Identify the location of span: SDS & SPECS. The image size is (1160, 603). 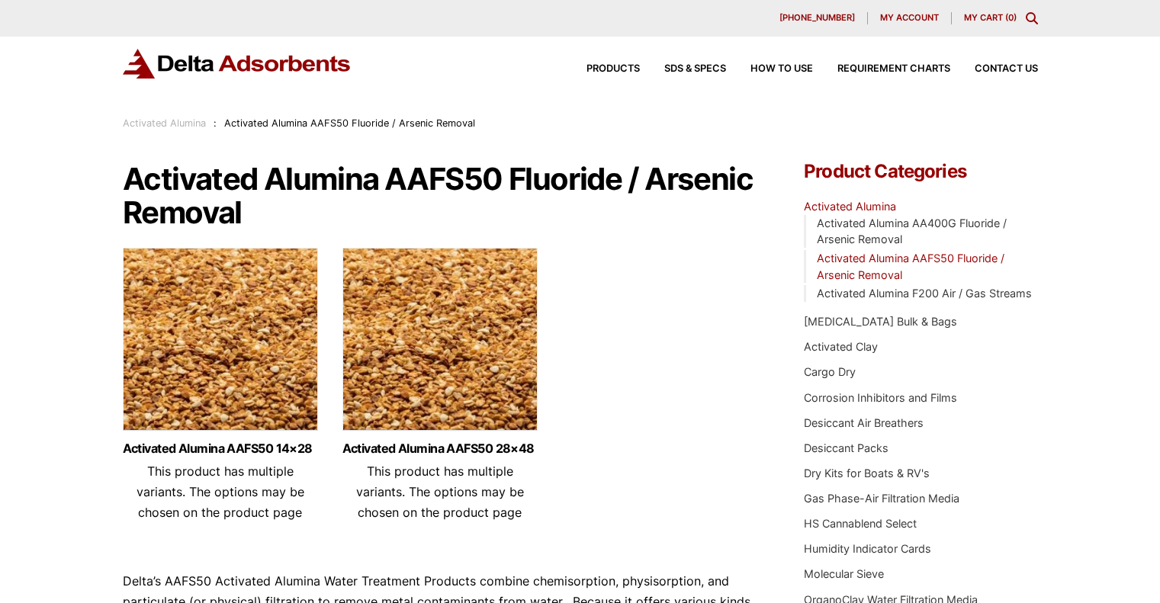
(695, 69).